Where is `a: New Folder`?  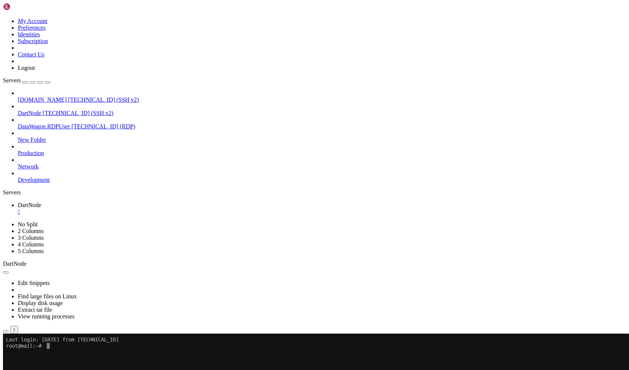
a: New Folder is located at coordinates (322, 140).